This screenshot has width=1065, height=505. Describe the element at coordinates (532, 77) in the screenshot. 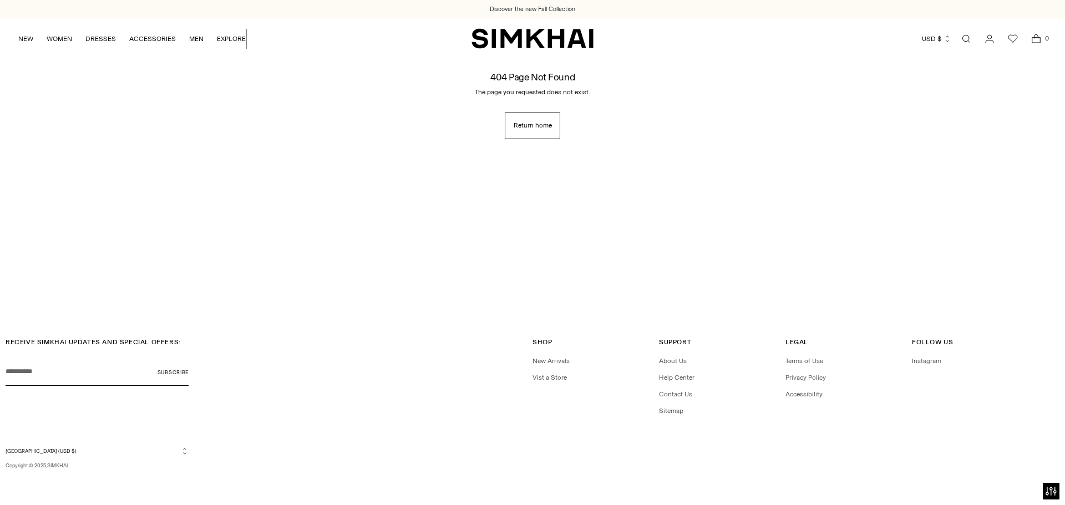

I see `h1: 404 Page Not Found` at that location.